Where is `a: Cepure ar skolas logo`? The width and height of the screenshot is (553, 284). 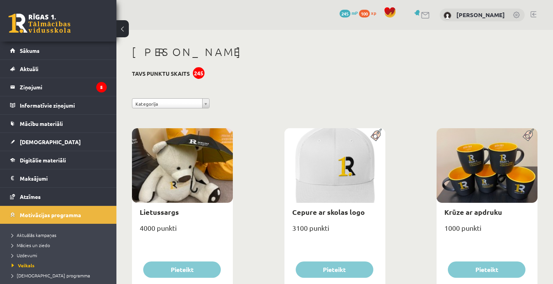
a: Cepure ar skolas logo is located at coordinates (328, 211).